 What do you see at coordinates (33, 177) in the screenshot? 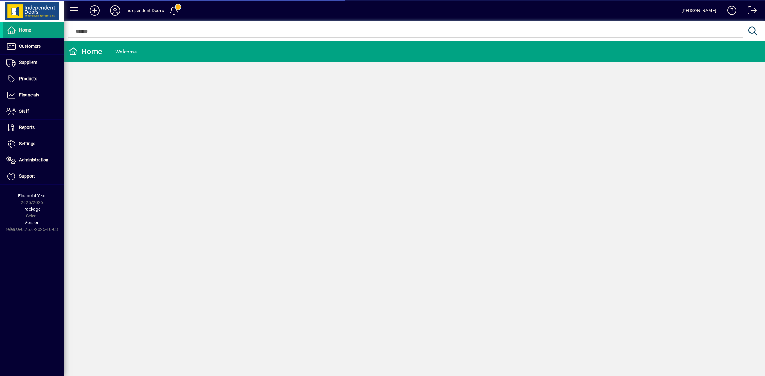
I see `a: Support` at bounding box center [33, 177].